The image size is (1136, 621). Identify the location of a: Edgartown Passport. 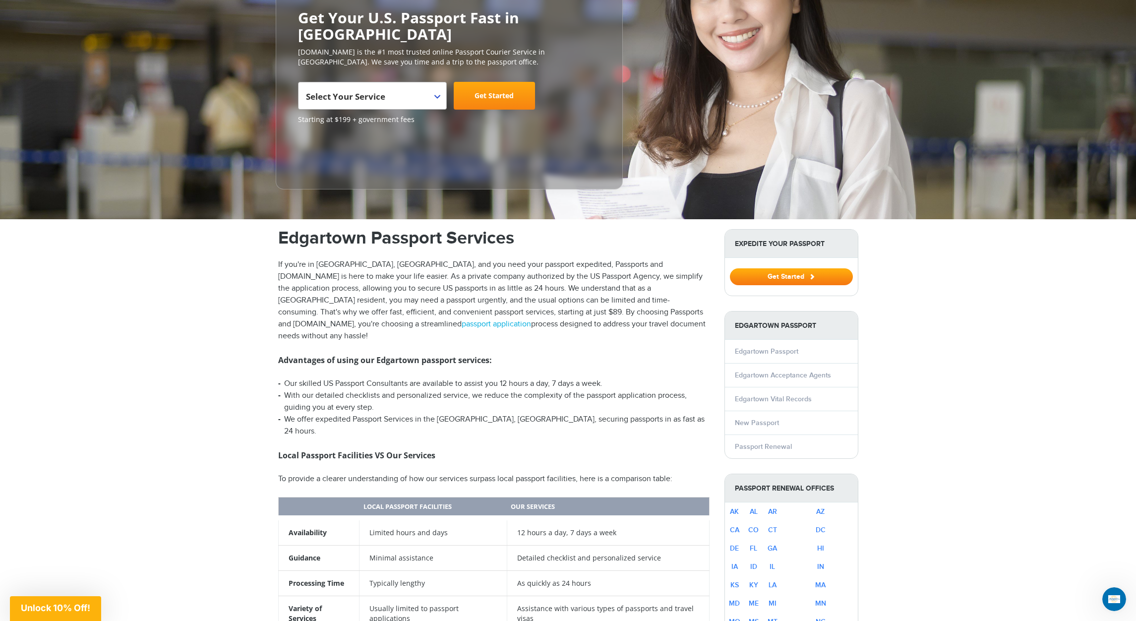
(767, 351).